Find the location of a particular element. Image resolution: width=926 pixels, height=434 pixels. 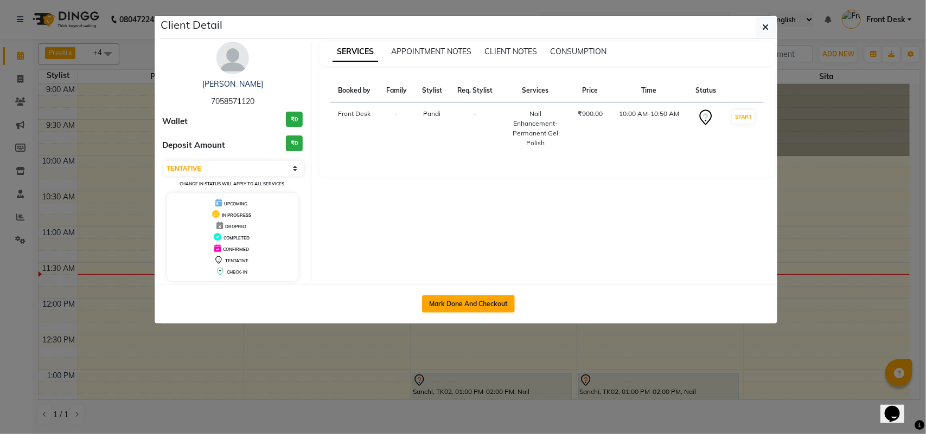

span: CHECK-IN is located at coordinates (237, 272).